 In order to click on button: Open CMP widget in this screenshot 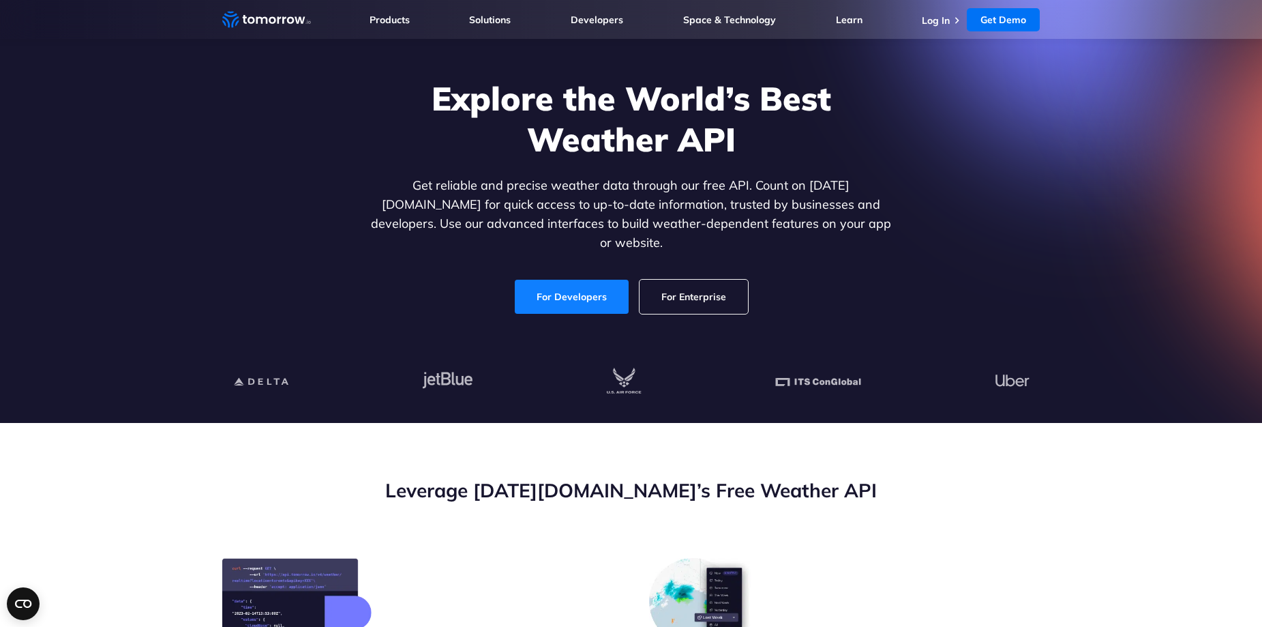, I will do `click(23, 603)`.